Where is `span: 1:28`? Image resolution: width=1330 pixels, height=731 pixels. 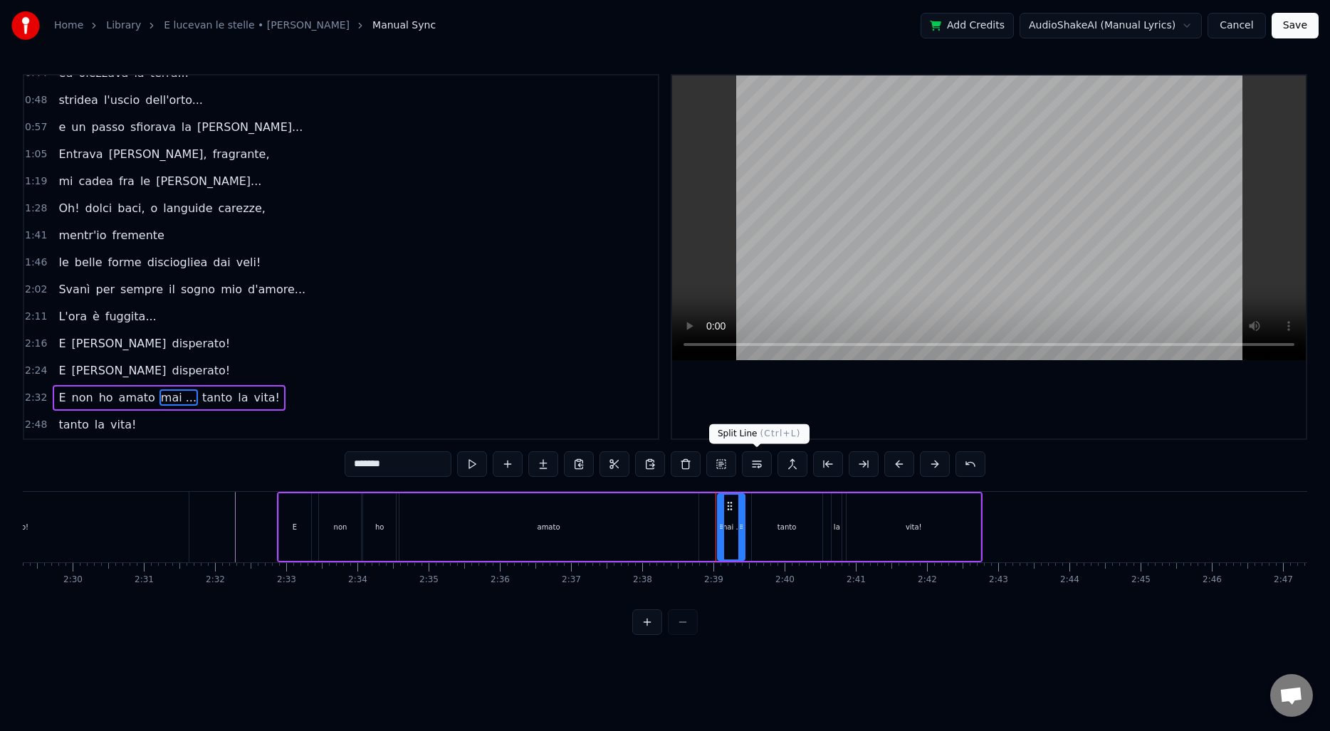
span: 1:28 is located at coordinates (36, 209).